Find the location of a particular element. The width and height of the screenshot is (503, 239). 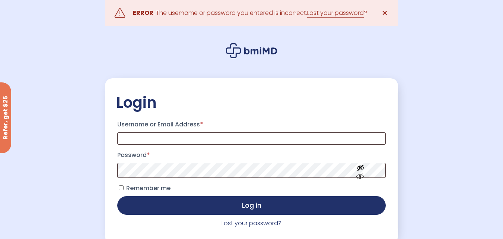

a: Lost your password is located at coordinates (335, 13).